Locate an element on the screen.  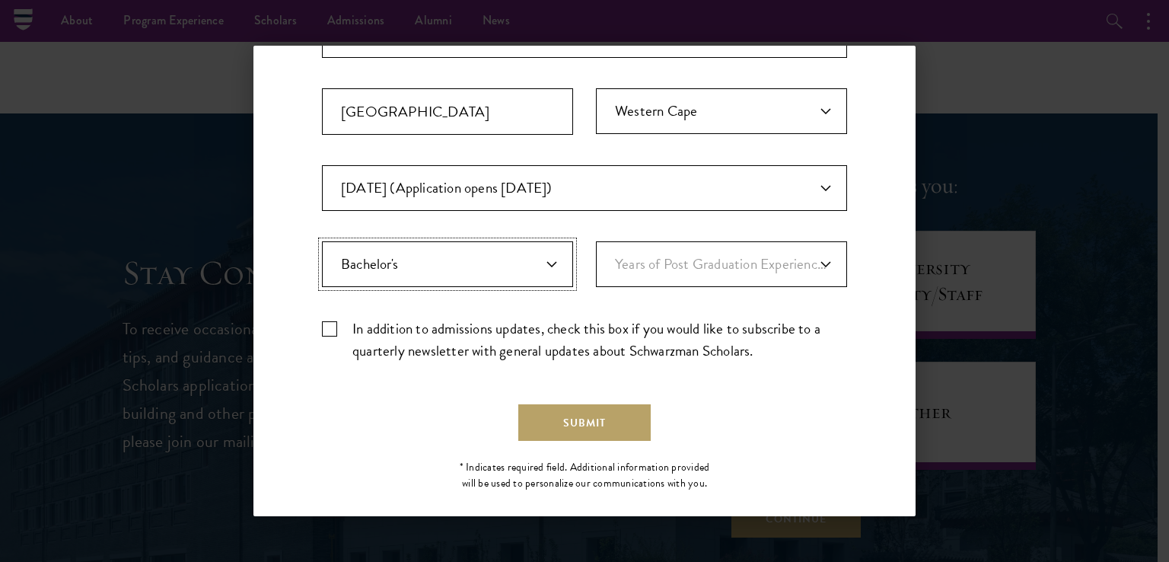
div: Years of Post Graduation Experience?* is located at coordinates (722, 264).